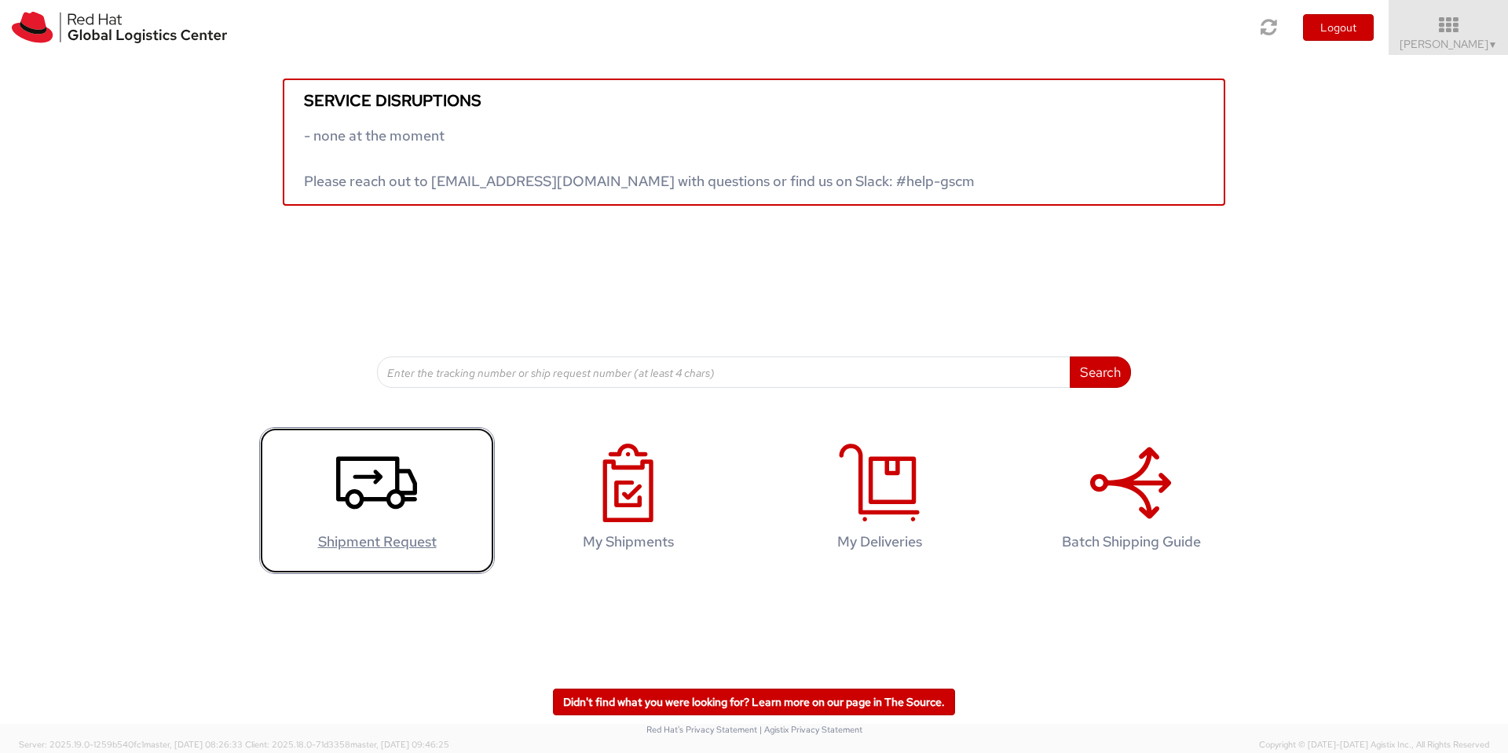  I want to click on a: | Agistix Privacy Statement, so click(810, 730).